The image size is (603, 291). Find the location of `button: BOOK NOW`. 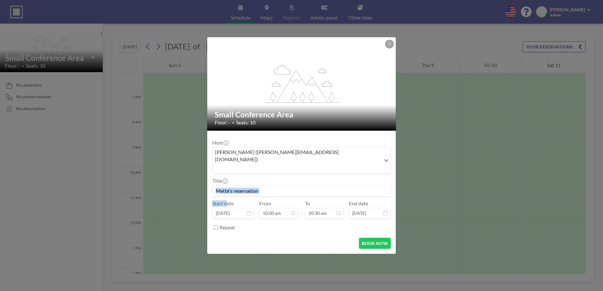

button: BOOK NOW is located at coordinates (375, 243).